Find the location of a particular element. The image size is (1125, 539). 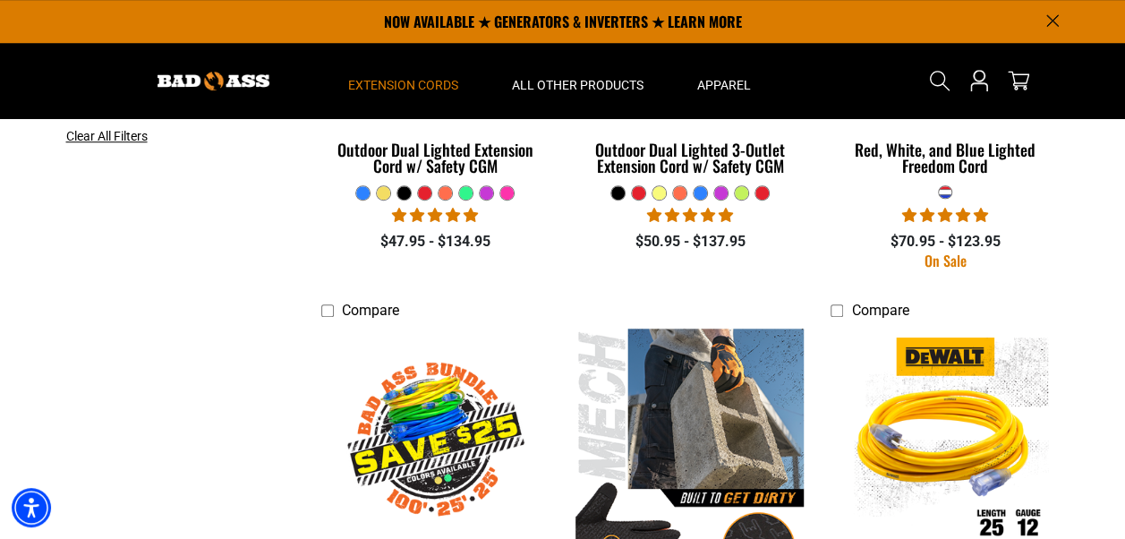

div: Red, White, and Blue Lighted Freedom Cord is located at coordinates (944, 158).